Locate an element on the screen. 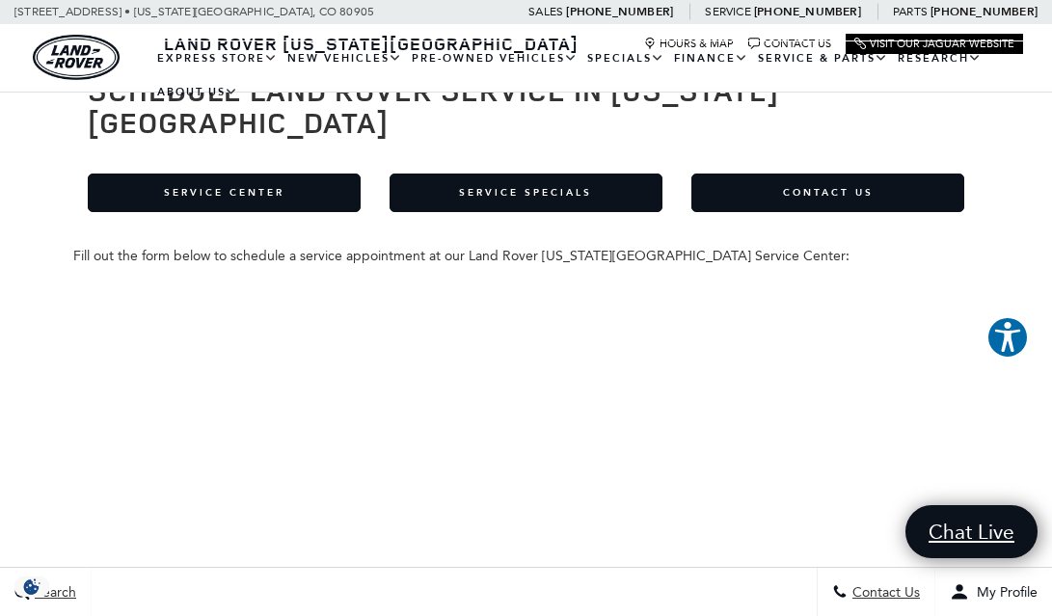  span: Contact Us is located at coordinates (883, 592).